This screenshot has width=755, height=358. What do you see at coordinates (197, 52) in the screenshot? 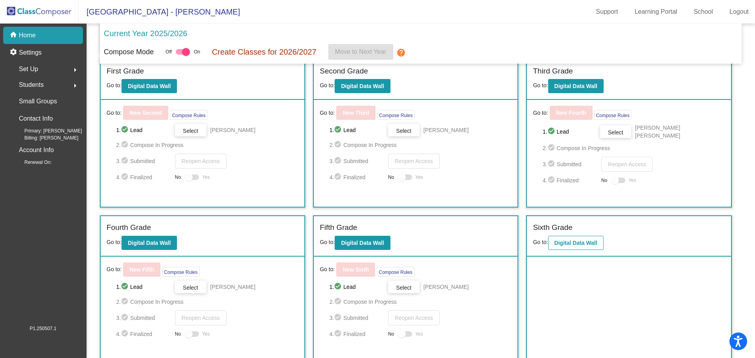
I see `span: On` at bounding box center [197, 52].